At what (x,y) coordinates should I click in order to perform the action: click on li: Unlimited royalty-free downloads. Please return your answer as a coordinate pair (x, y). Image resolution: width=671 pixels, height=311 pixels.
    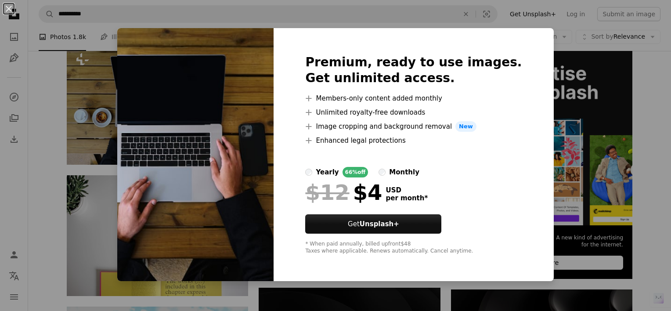
    Looking at the image, I should click on (413, 112).